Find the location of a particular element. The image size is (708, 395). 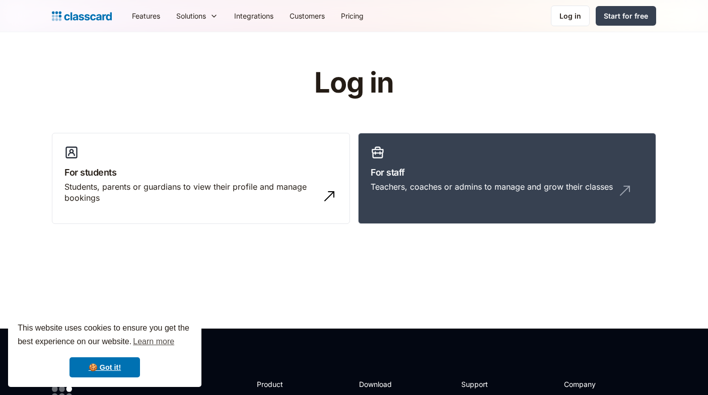

div: Log in is located at coordinates (570, 16).